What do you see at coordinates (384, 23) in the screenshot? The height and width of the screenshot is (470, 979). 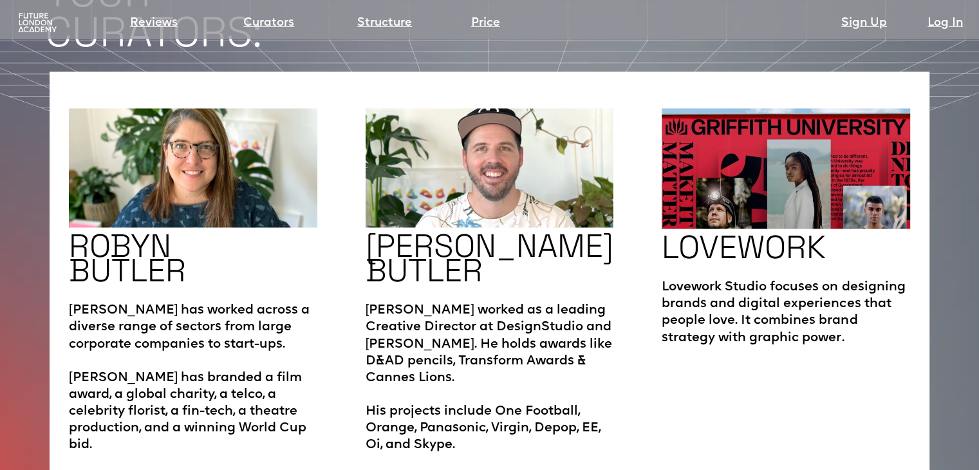 I see `a: Structure` at bounding box center [384, 23].